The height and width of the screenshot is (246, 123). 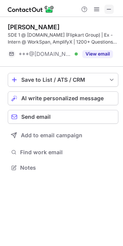 What do you see at coordinates (63, 80) in the screenshot?
I see `button: save-profile-one-click` at bounding box center [63, 80].